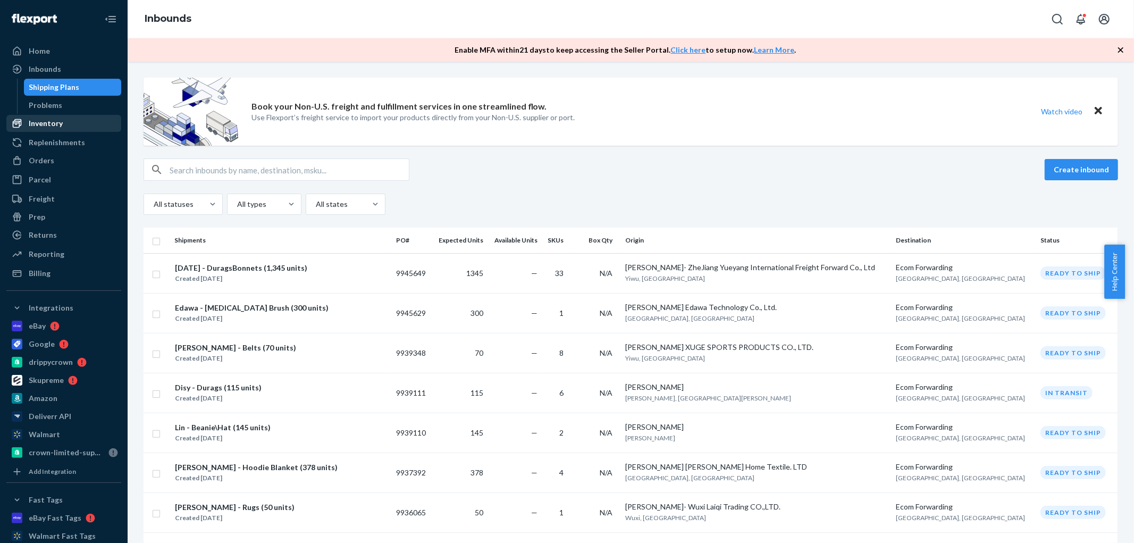 Image resolution: width=1134 pixels, height=543 pixels. What do you see at coordinates (460, 240) in the screenshot?
I see `th: Expected Units` at bounding box center [460, 240].